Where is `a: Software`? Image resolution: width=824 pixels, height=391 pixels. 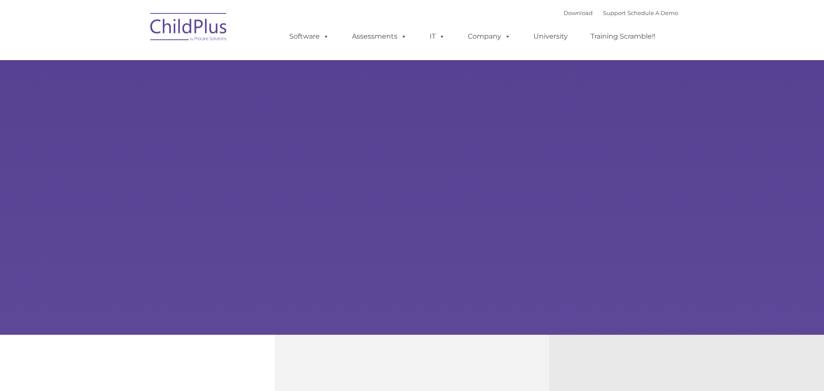
a: Software is located at coordinates (309, 36).